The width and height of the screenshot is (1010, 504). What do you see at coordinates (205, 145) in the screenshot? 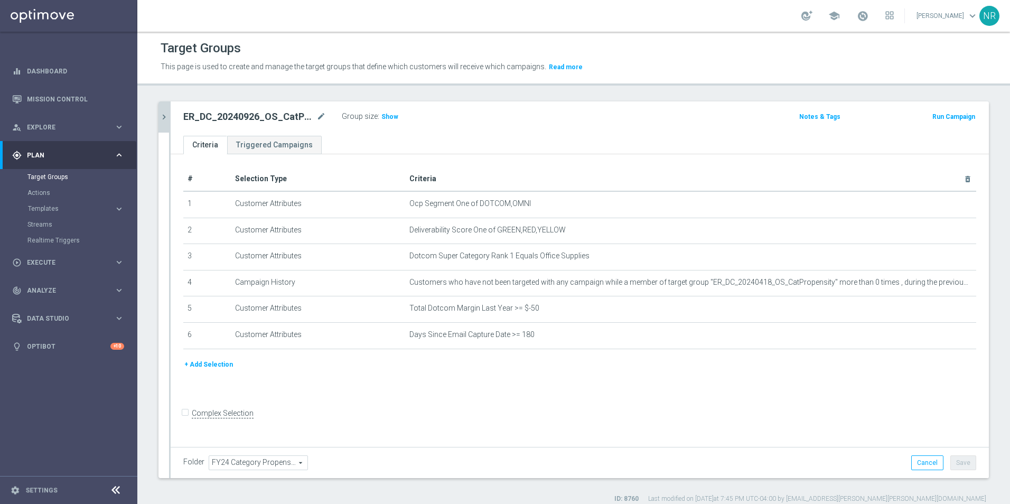
I see `a: Criteria` at bounding box center [205, 145].